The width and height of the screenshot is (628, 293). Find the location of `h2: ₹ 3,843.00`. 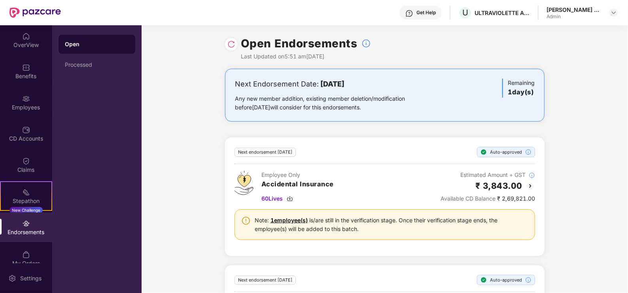

h2: ₹ 3,843.00 is located at coordinates (499, 186).